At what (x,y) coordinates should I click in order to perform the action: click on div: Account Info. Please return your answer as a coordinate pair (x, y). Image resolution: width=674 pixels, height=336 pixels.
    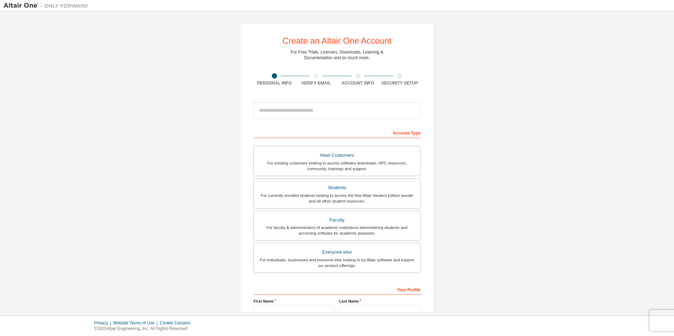
    Looking at the image, I should click on (358, 83).